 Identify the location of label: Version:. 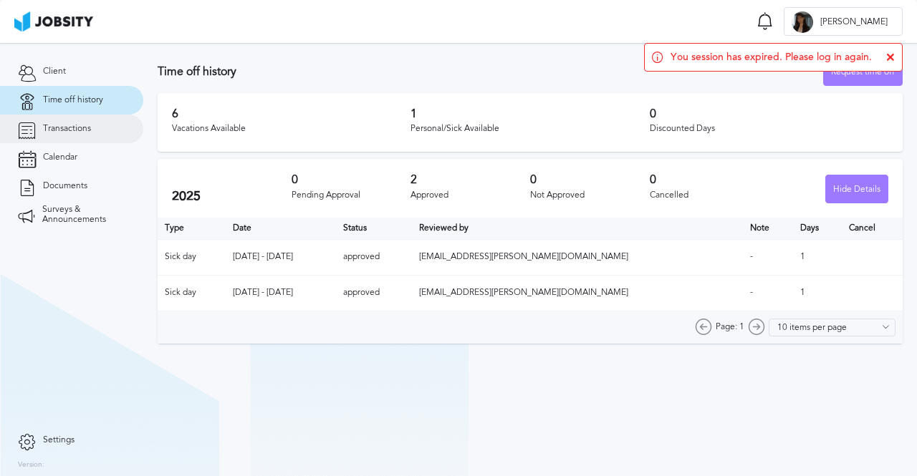
(31, 466).